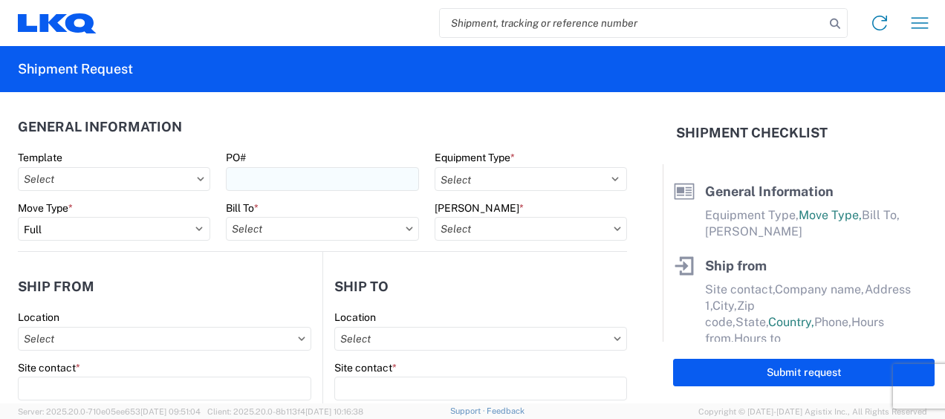 This screenshot has width=945, height=419. I want to click on span: City,, so click(724, 305).